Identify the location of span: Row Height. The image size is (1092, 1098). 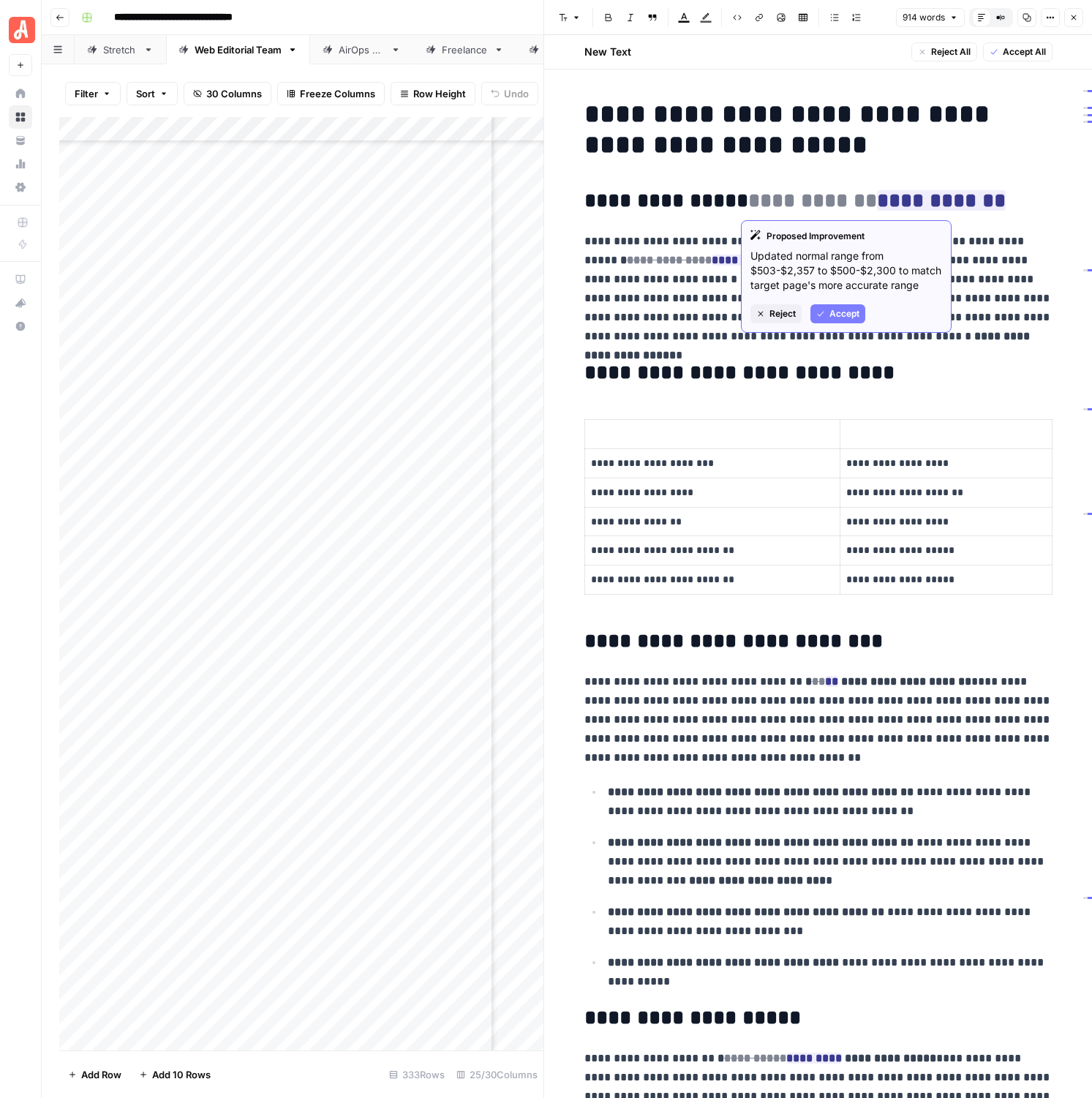
(439, 93).